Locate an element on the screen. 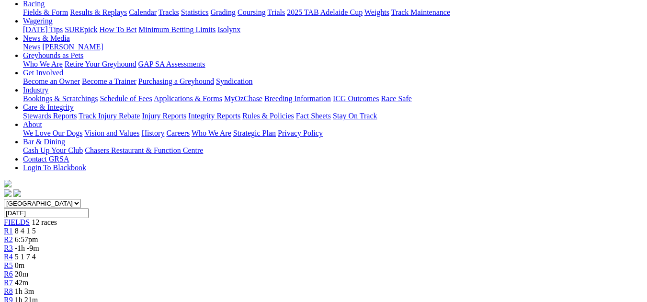 This screenshot has width=647, height=302. a: R2 is located at coordinates (8, 239).